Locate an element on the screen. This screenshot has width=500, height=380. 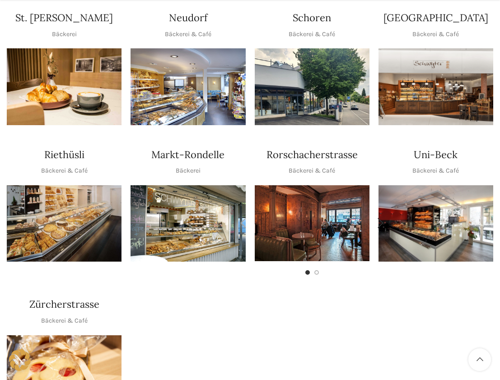
img: Rondelle_1 is located at coordinates (188, 224).